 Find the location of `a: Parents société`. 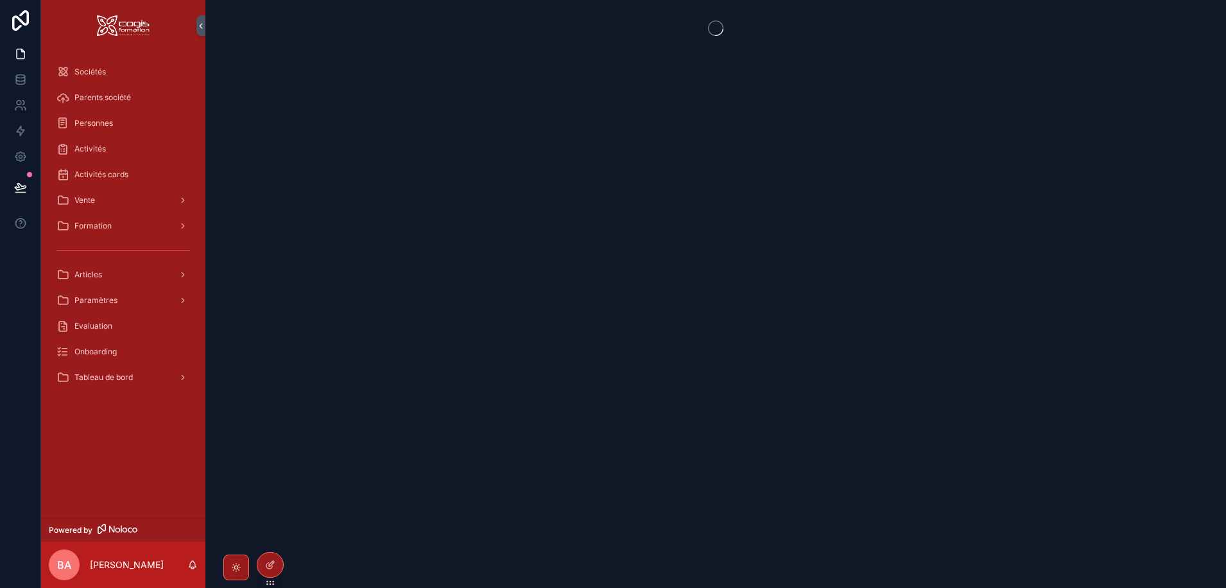

a: Parents société is located at coordinates (123, 98).